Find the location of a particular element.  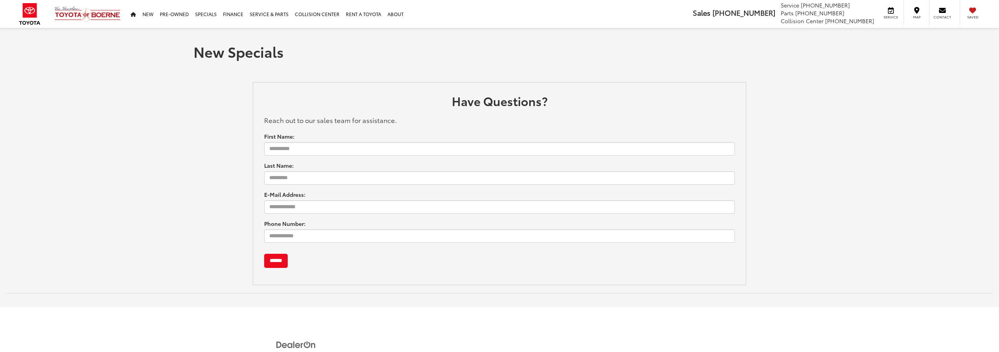

label: Phone Number: is located at coordinates (285, 223).